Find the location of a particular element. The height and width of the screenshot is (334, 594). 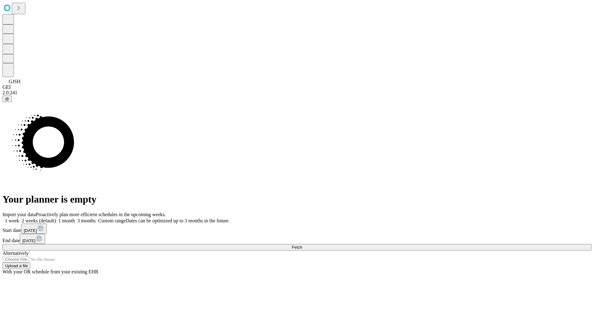

h1: Your planner is empty is located at coordinates (297, 199).